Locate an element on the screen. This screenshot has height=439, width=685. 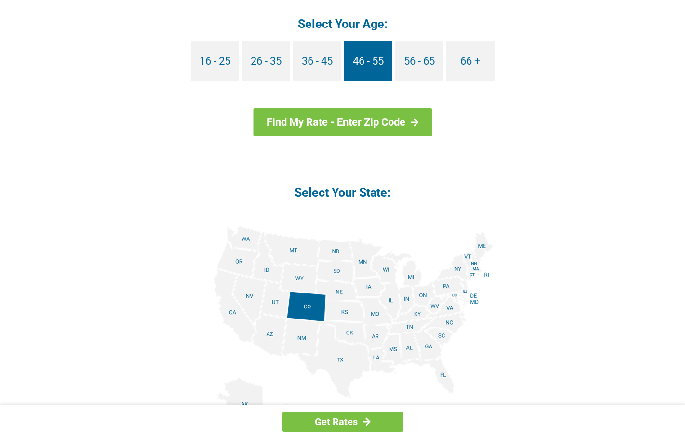
a: 46 - 55 is located at coordinates (368, 61).